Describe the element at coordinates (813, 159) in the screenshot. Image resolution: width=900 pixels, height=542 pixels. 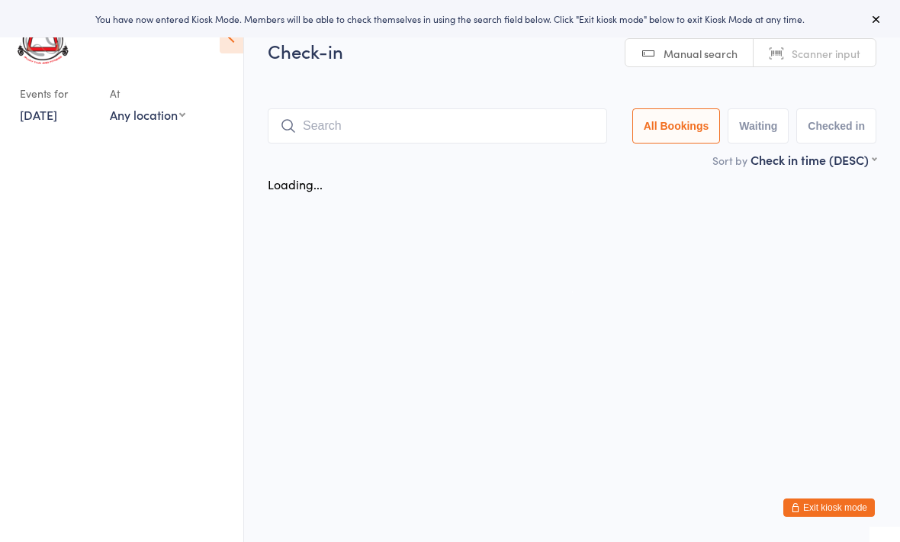
I see `div: Check in time (DESC)` at that location.